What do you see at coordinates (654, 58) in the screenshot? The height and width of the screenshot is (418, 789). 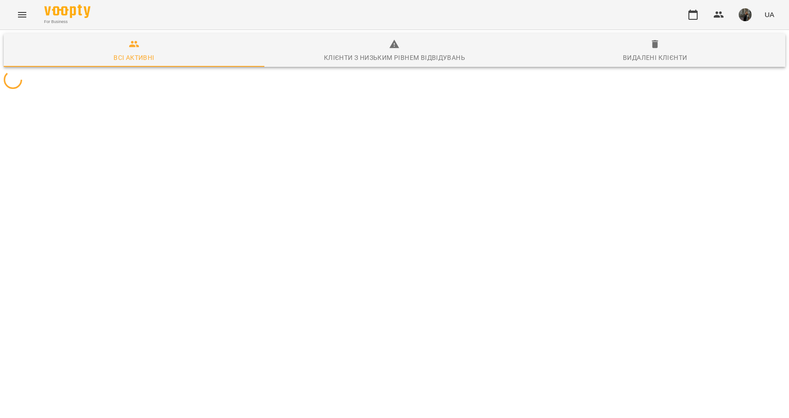 I see `div: Видалені клієнти` at bounding box center [654, 58].